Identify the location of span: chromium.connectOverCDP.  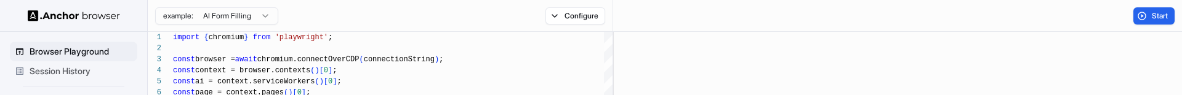
(309, 60).